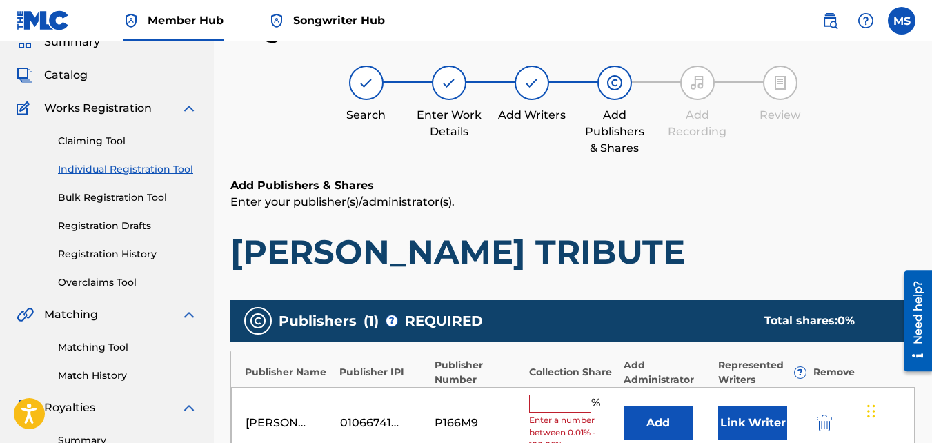  I want to click on a: Overclaims Tool, so click(128, 282).